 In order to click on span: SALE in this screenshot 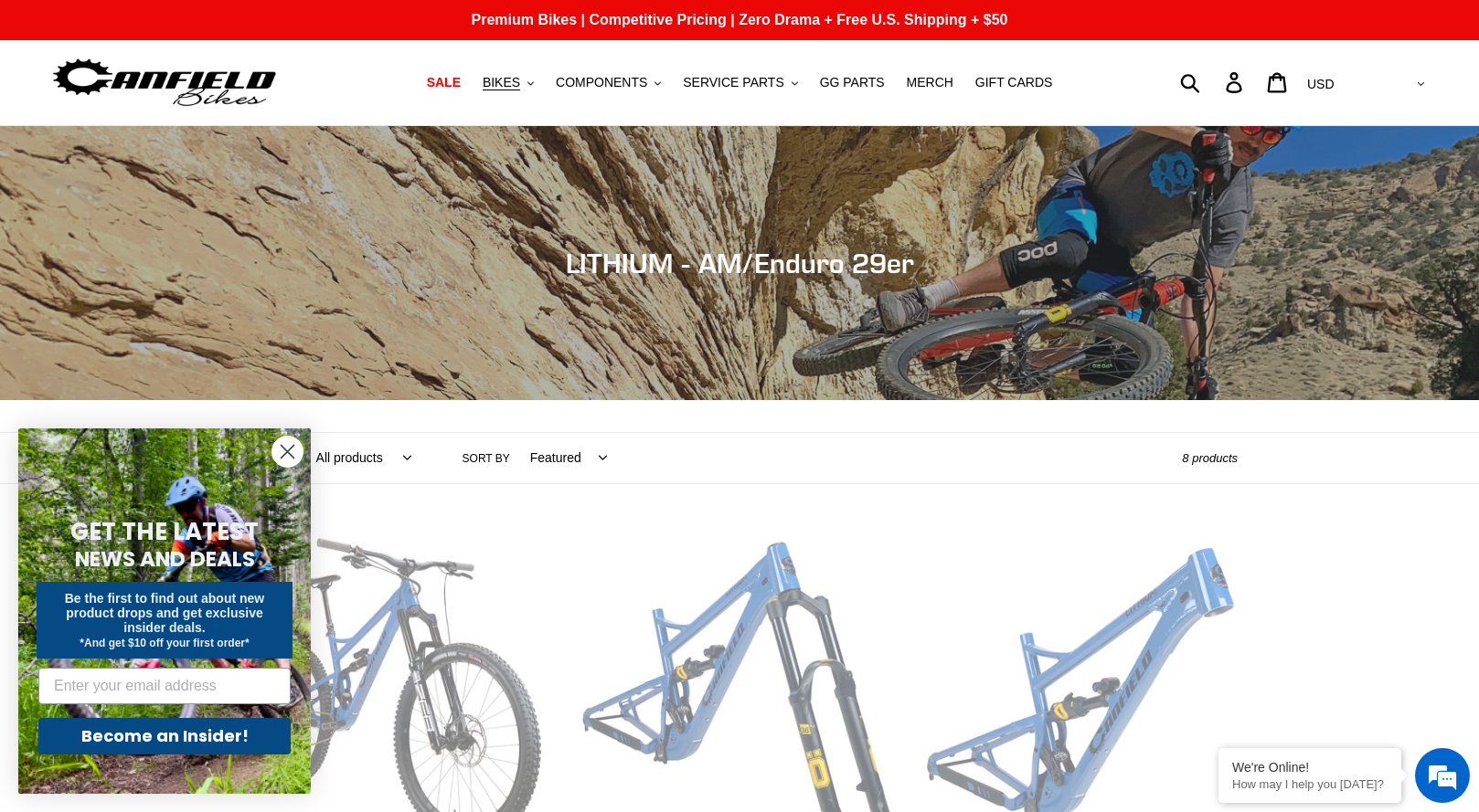, I will do `click(444, 82)`.